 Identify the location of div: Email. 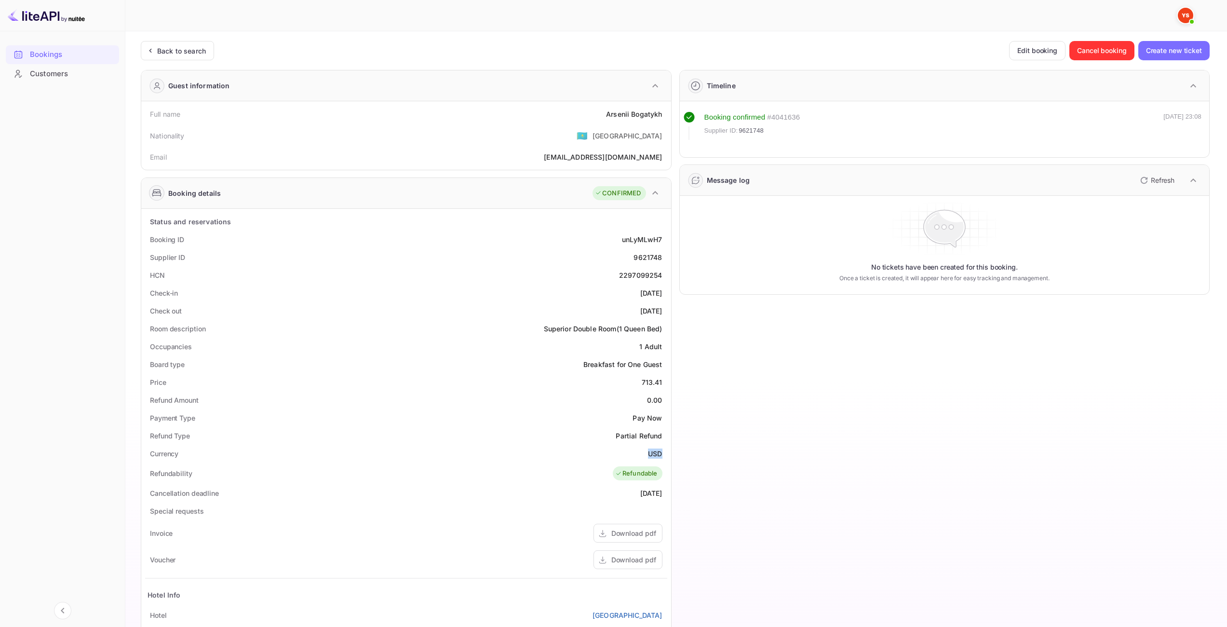
(158, 157).